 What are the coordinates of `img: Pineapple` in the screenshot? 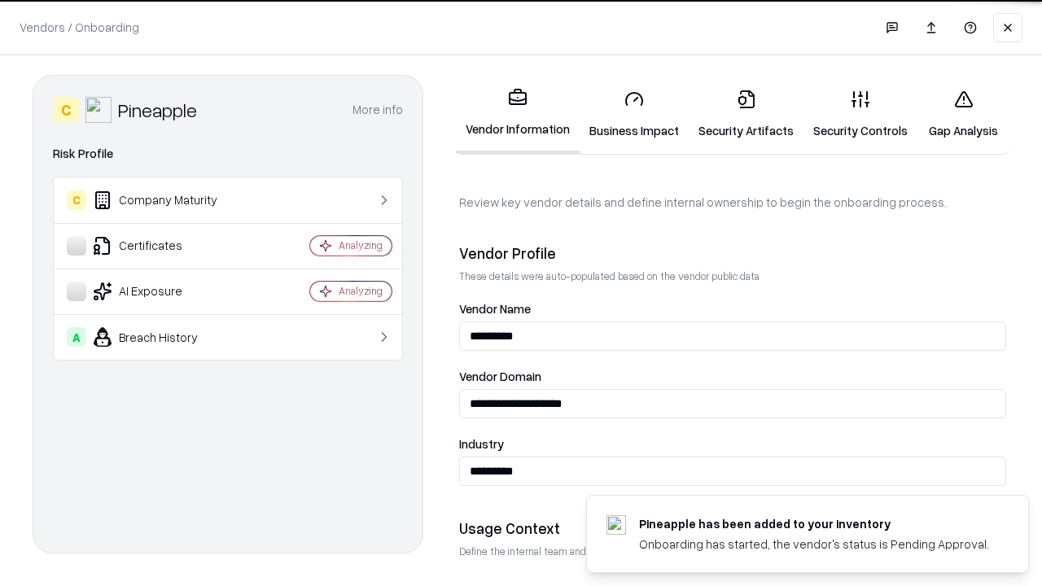 It's located at (99, 110).